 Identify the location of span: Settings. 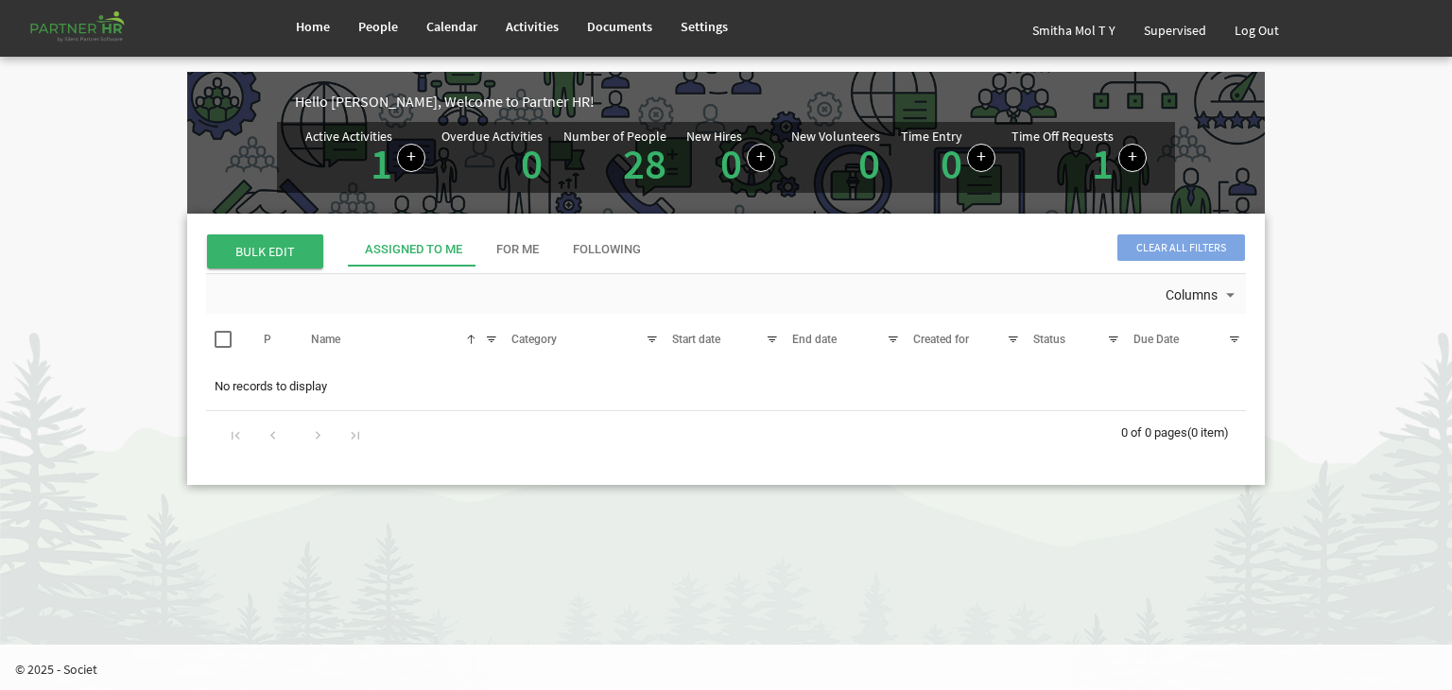
(704, 26).